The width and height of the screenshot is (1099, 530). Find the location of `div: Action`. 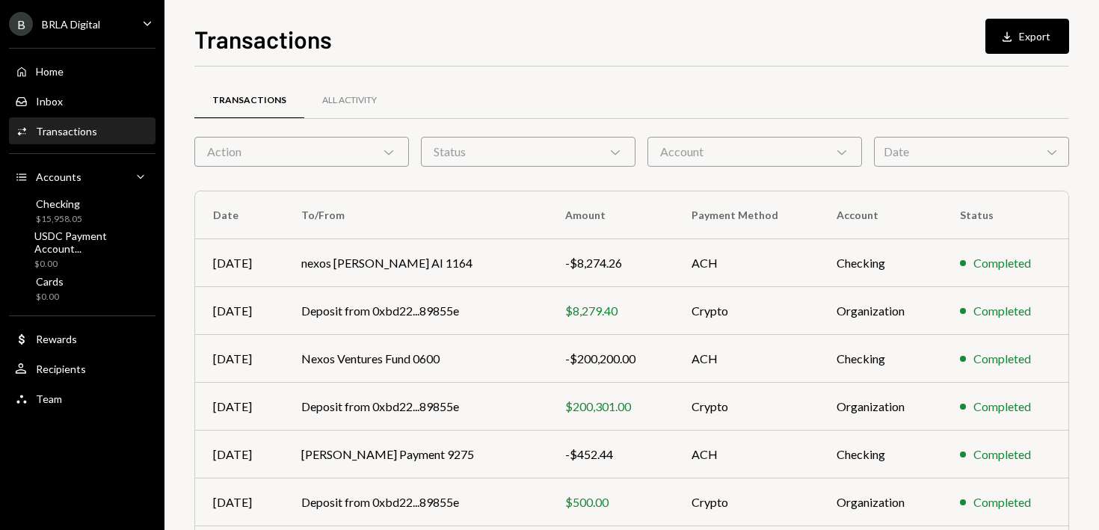

div: Action is located at coordinates (301, 152).